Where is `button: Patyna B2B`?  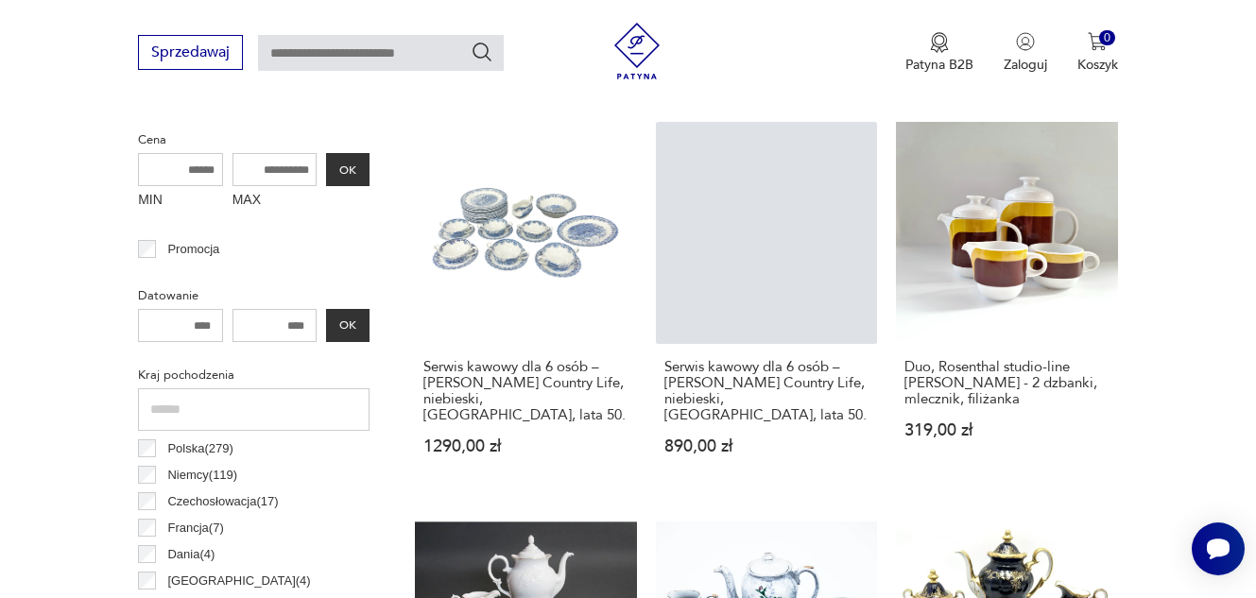
button: Patyna B2B is located at coordinates (939, 53).